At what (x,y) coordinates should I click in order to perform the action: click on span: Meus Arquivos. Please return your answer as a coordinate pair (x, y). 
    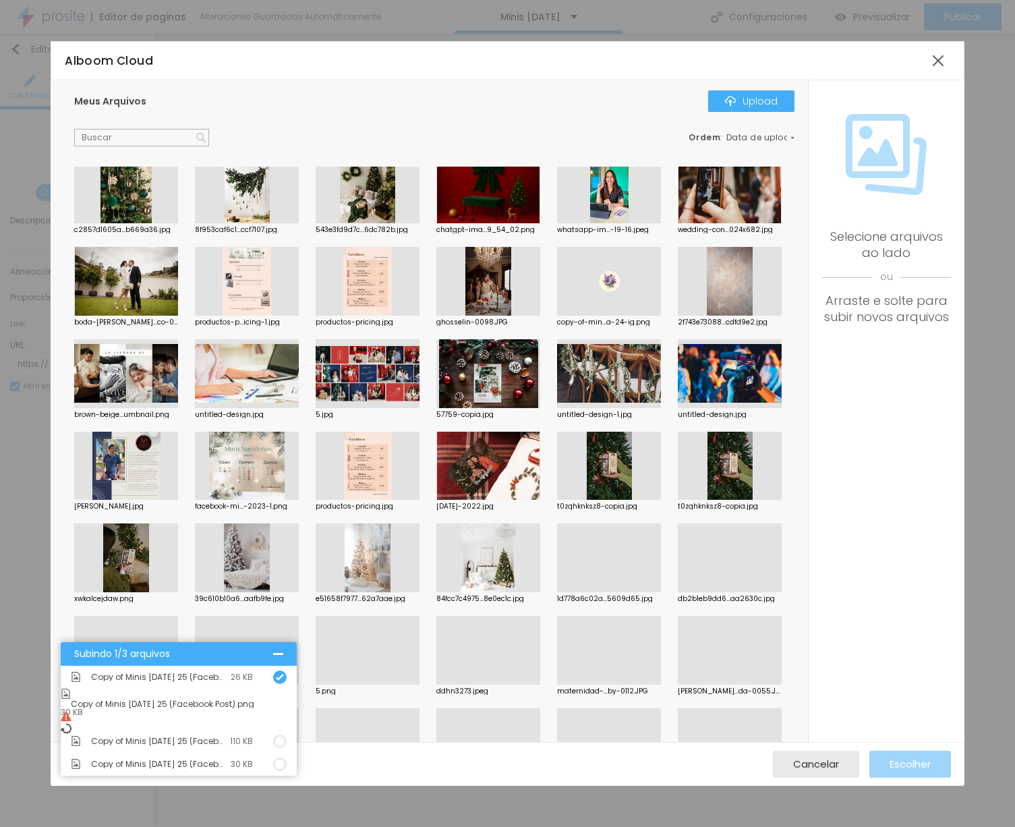
    Looking at the image, I should click on (110, 101).